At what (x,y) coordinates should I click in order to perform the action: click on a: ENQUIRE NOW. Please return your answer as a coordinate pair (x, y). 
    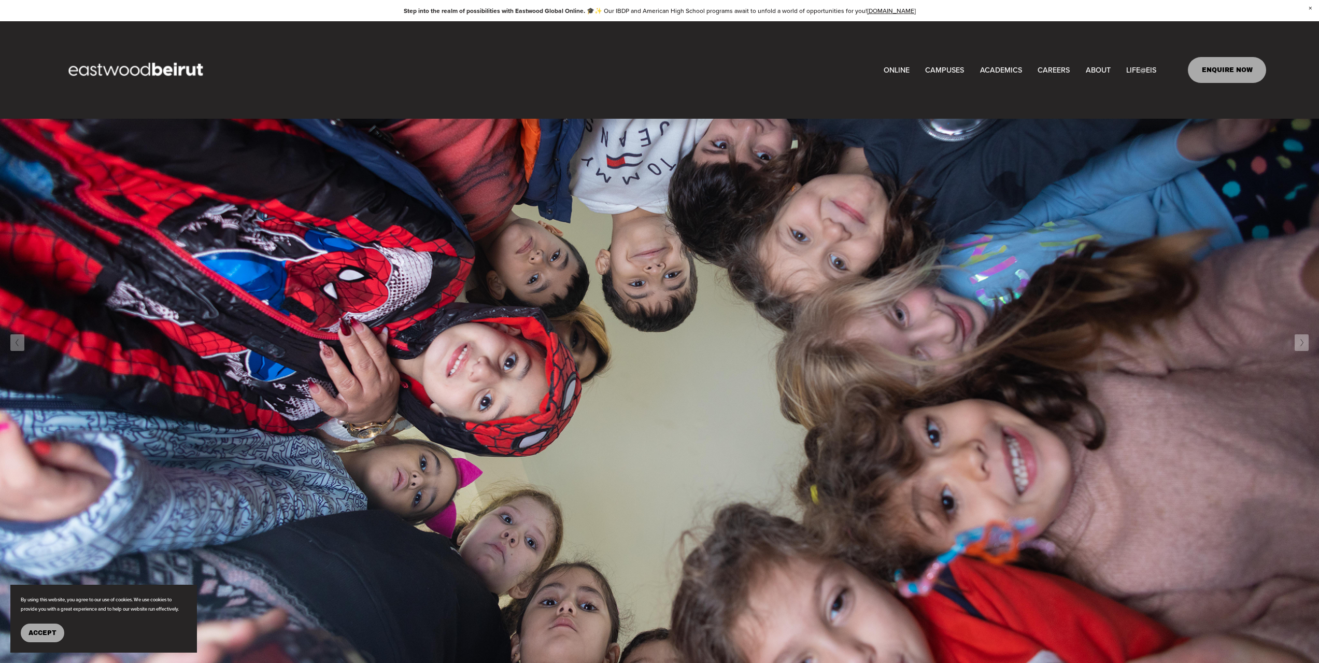
    Looking at the image, I should click on (1227, 70).